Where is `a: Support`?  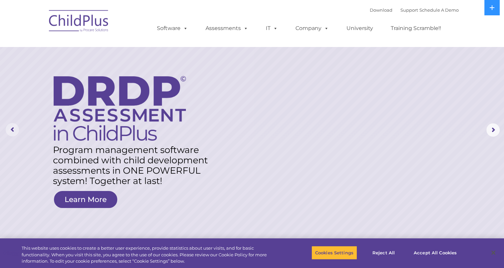 a: Support is located at coordinates (409, 10).